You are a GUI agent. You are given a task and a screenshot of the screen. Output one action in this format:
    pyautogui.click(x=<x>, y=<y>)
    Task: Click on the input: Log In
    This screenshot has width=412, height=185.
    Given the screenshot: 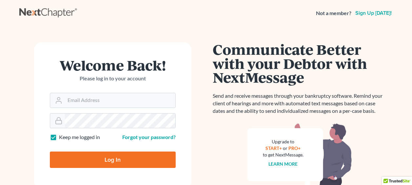 What is the action you would take?
    pyautogui.click(x=113, y=160)
    